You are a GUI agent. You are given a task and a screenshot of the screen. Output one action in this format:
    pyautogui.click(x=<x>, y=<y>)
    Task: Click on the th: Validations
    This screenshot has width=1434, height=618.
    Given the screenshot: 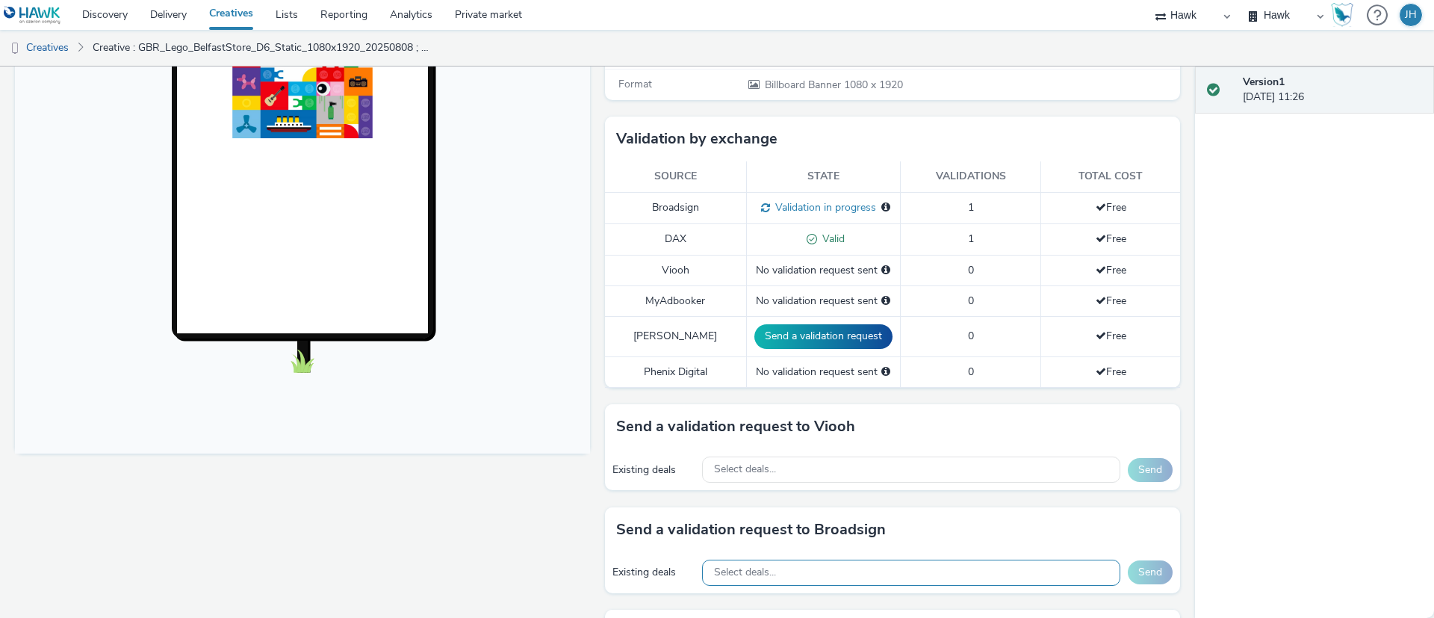 What is the action you would take?
    pyautogui.click(x=970, y=176)
    